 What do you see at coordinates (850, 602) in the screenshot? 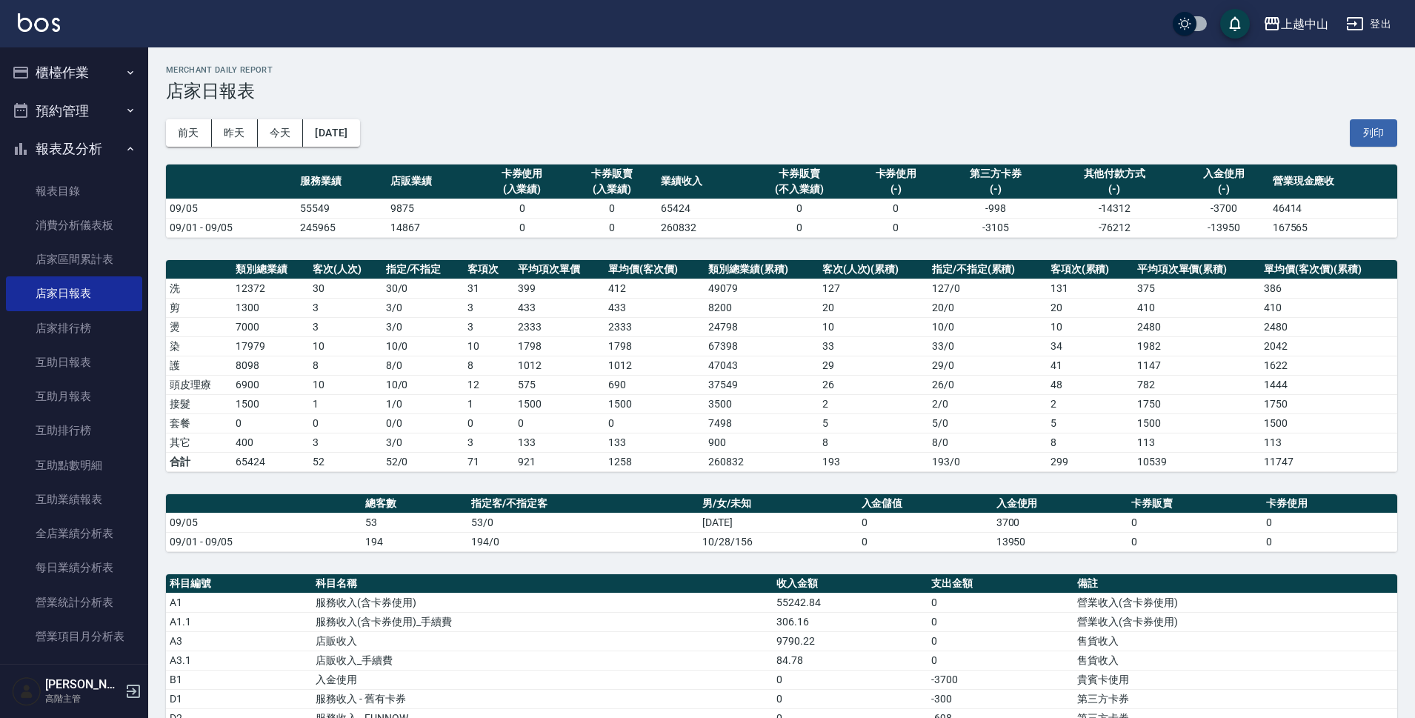
I see `td: 55242.84` at bounding box center [850, 602].